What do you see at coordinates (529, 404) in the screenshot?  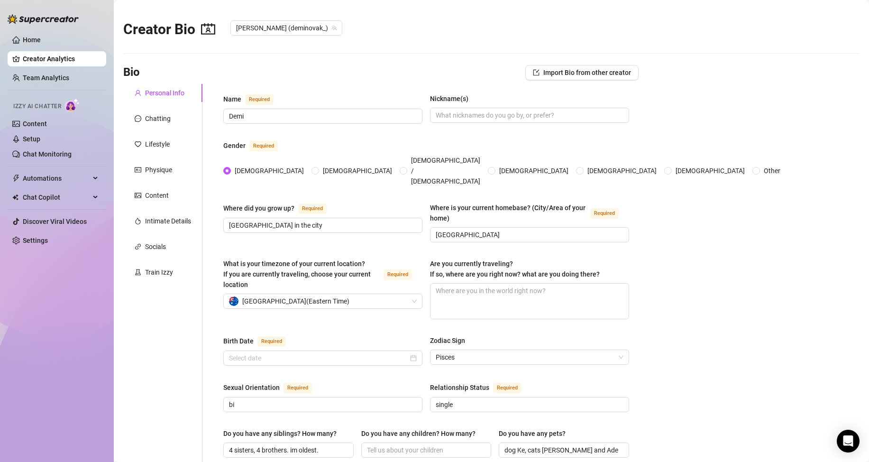 I see `input: Relationship Status` at bounding box center [529, 404].